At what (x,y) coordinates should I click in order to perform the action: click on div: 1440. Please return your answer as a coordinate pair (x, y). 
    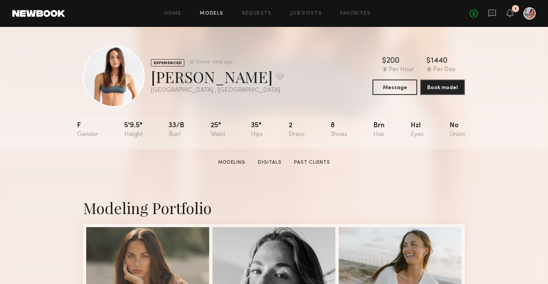
    Looking at the image, I should click on (439, 61).